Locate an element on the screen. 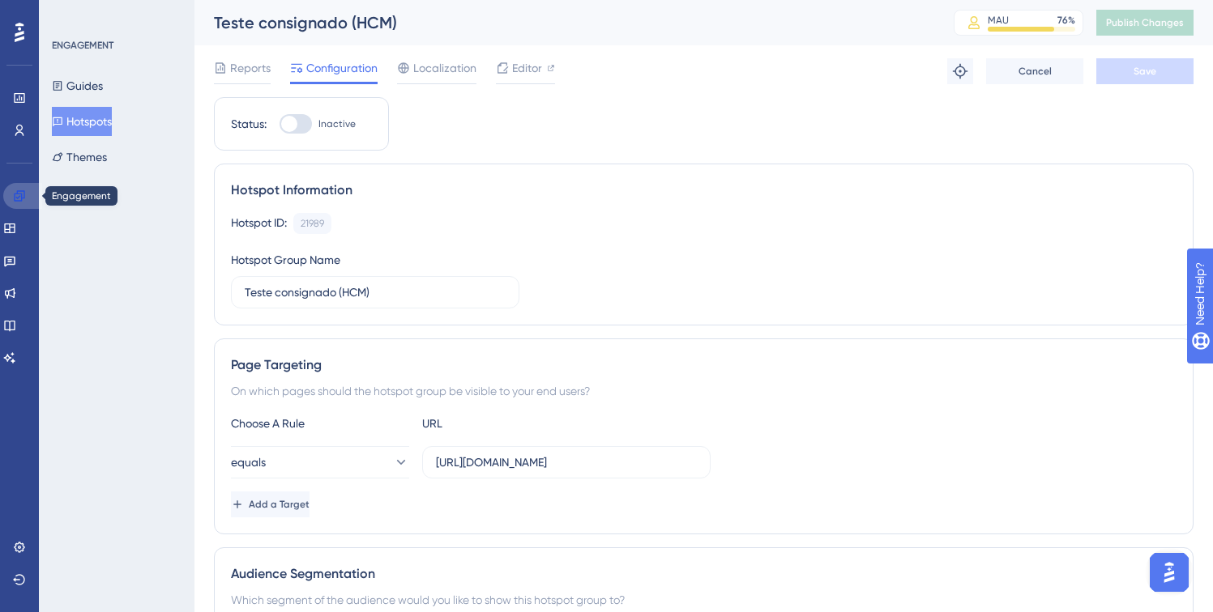  div: Hotspot ID: is located at coordinates (258, 224).